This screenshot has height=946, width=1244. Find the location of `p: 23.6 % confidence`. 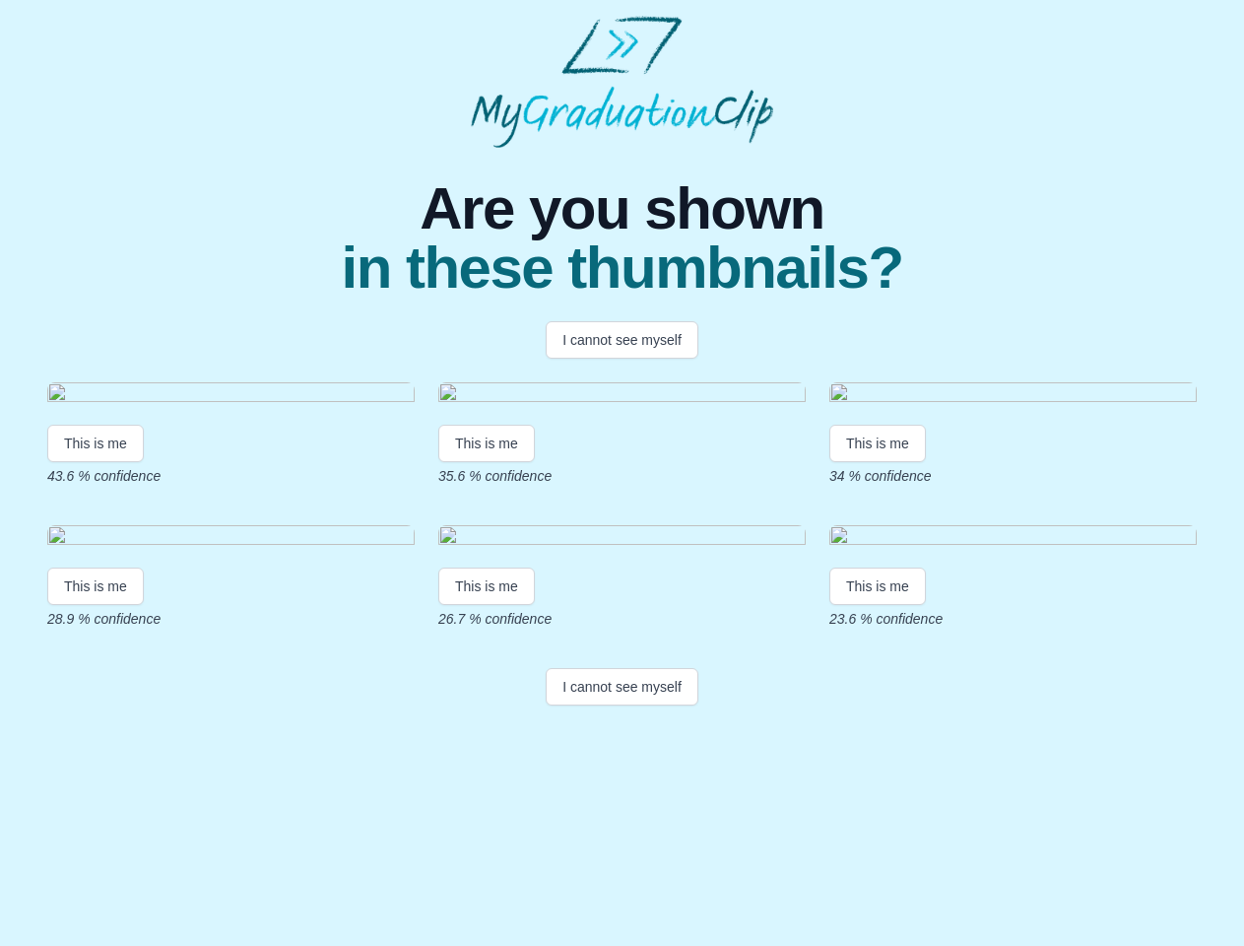

p: 23.6 % confidence is located at coordinates (1013, 619).